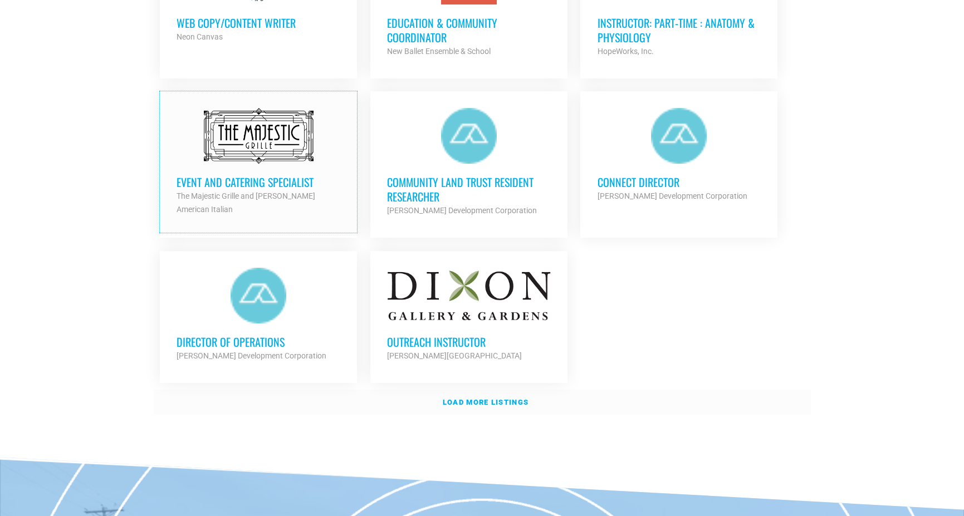 This screenshot has height=516, width=964. What do you see at coordinates (469, 189) in the screenshot?
I see `h3: Community Land Trust Resident Researcher` at bounding box center [469, 189].